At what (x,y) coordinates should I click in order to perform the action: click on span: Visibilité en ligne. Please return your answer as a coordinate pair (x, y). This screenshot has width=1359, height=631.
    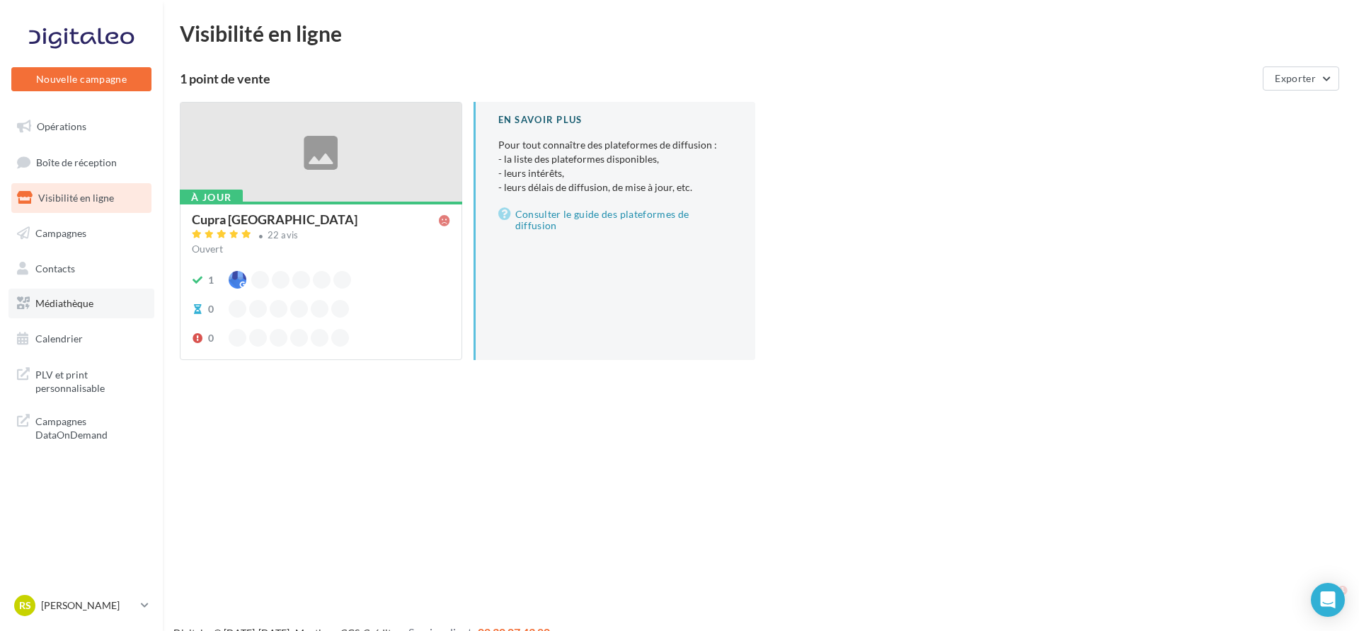
    Looking at the image, I should click on (76, 198).